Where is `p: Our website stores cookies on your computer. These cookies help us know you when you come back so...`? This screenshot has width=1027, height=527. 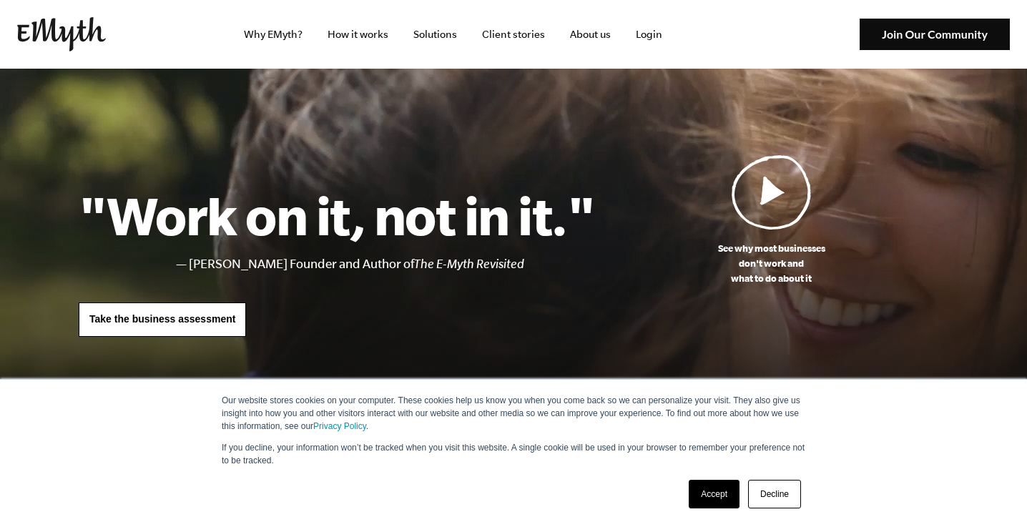
p: Our website stores cookies on your computer. These cookies help us know you when you come back so... is located at coordinates (514, 414).